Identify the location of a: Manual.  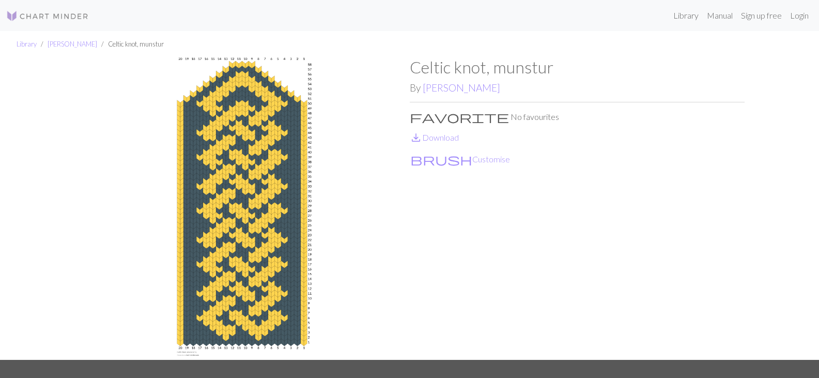
(720, 16).